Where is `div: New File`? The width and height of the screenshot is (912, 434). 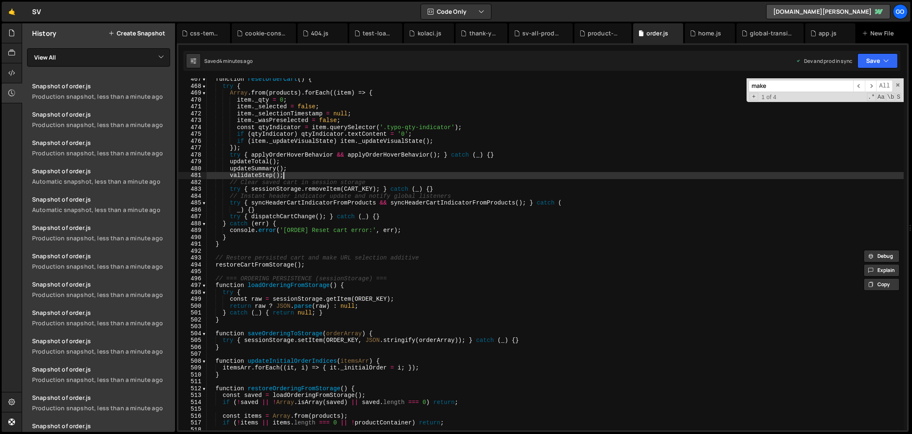
div: New File is located at coordinates (879, 33).